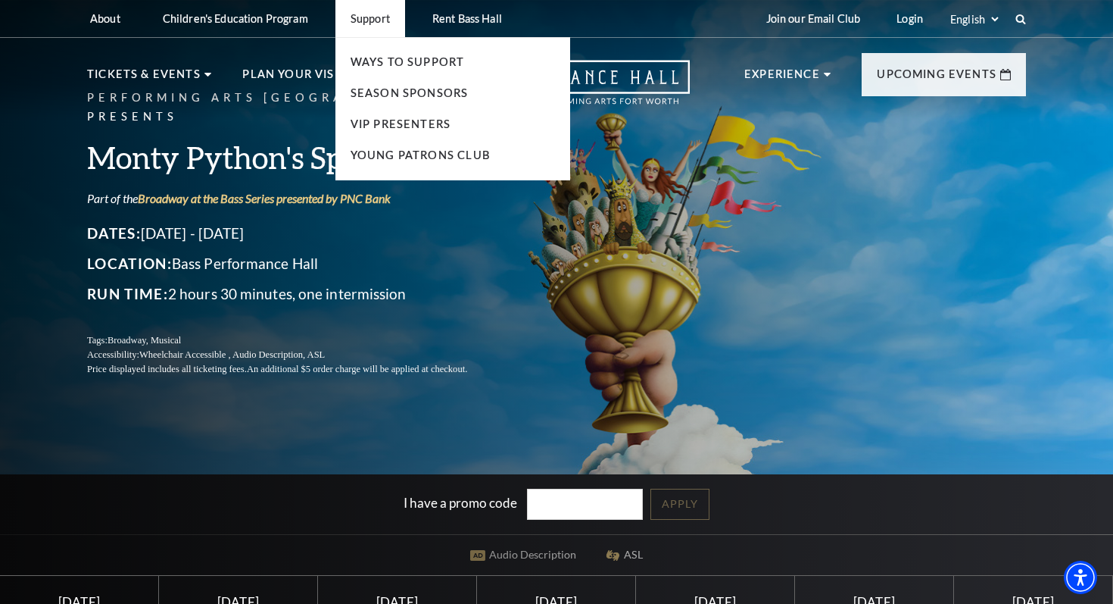 This screenshot has width=1113, height=604. What do you see at coordinates (295, 354) in the screenshot?
I see `p: Accessibility:` at bounding box center [295, 354].